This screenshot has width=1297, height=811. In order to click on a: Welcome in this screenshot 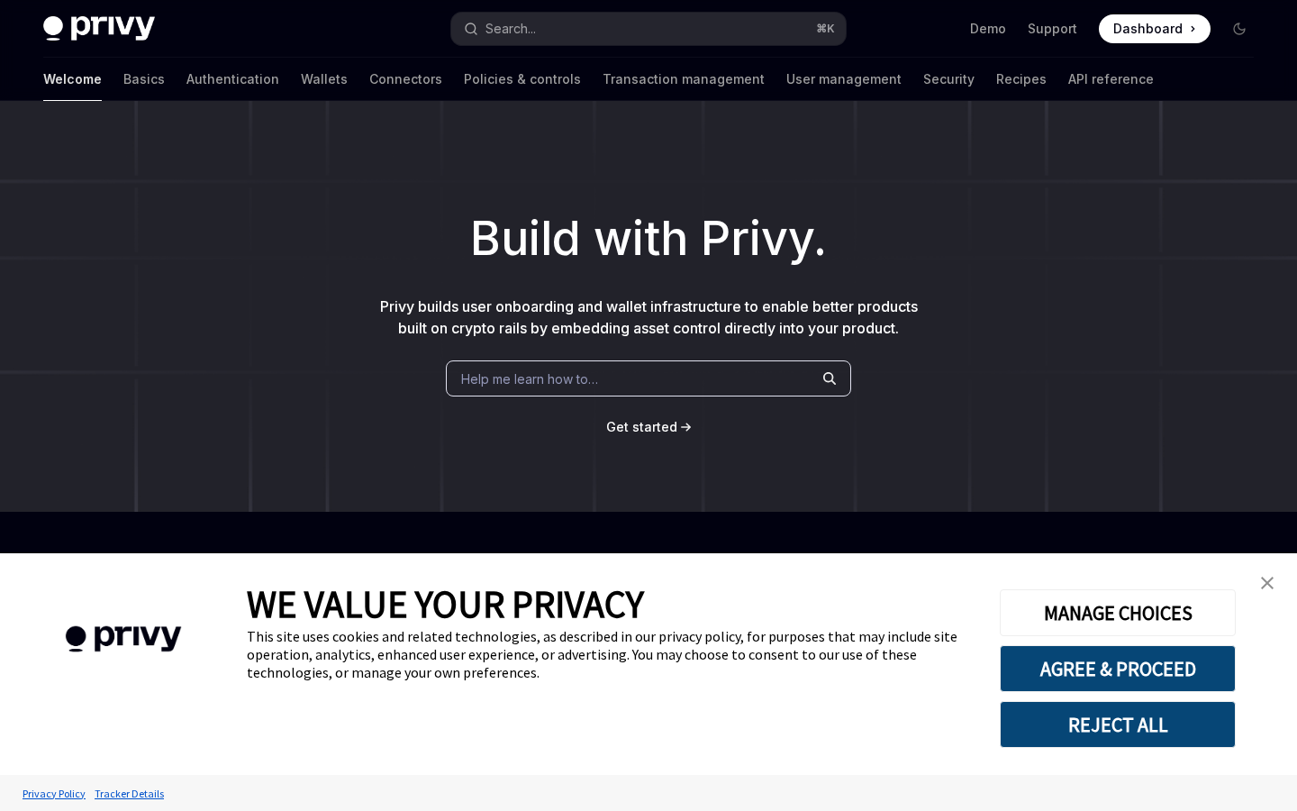, I will do `click(72, 79)`.